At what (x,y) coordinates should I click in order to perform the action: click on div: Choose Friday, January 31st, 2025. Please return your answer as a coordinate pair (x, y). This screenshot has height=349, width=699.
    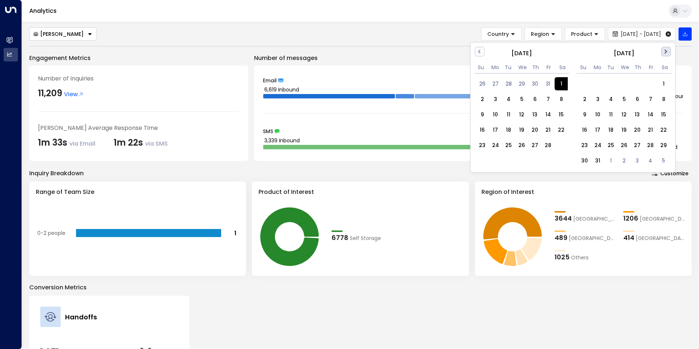
    Looking at the image, I should click on (548, 84).